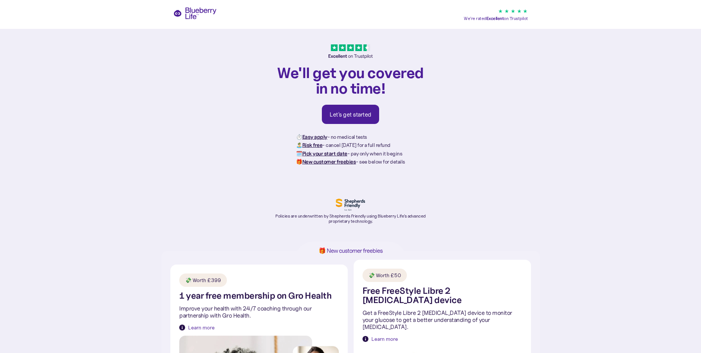  What do you see at coordinates (385, 275) in the screenshot?
I see `div: 💸 Worth £50` at bounding box center [385, 275].